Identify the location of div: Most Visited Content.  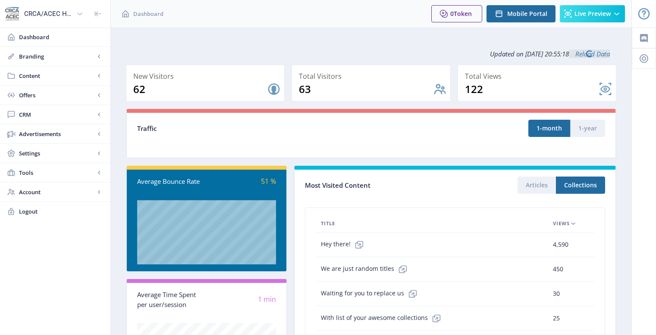
(380, 185).